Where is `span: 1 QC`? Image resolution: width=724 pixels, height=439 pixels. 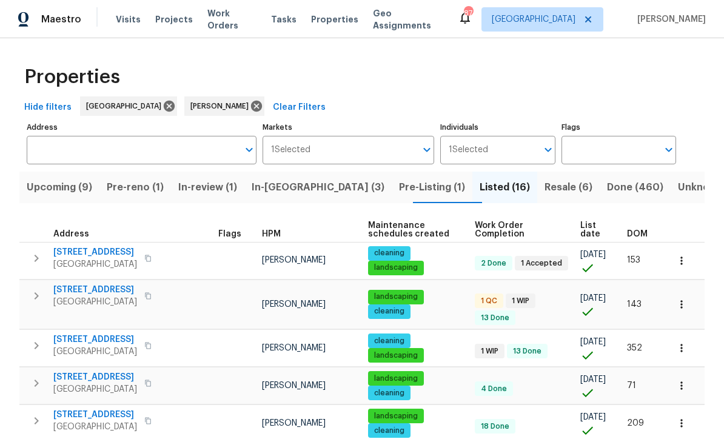
span: 1 QC is located at coordinates (489, 301).